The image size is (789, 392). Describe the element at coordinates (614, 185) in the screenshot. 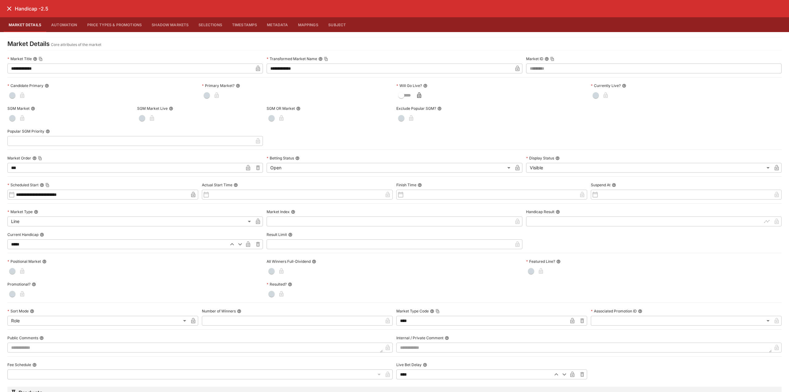

I see `button: Suspend At` at that location.